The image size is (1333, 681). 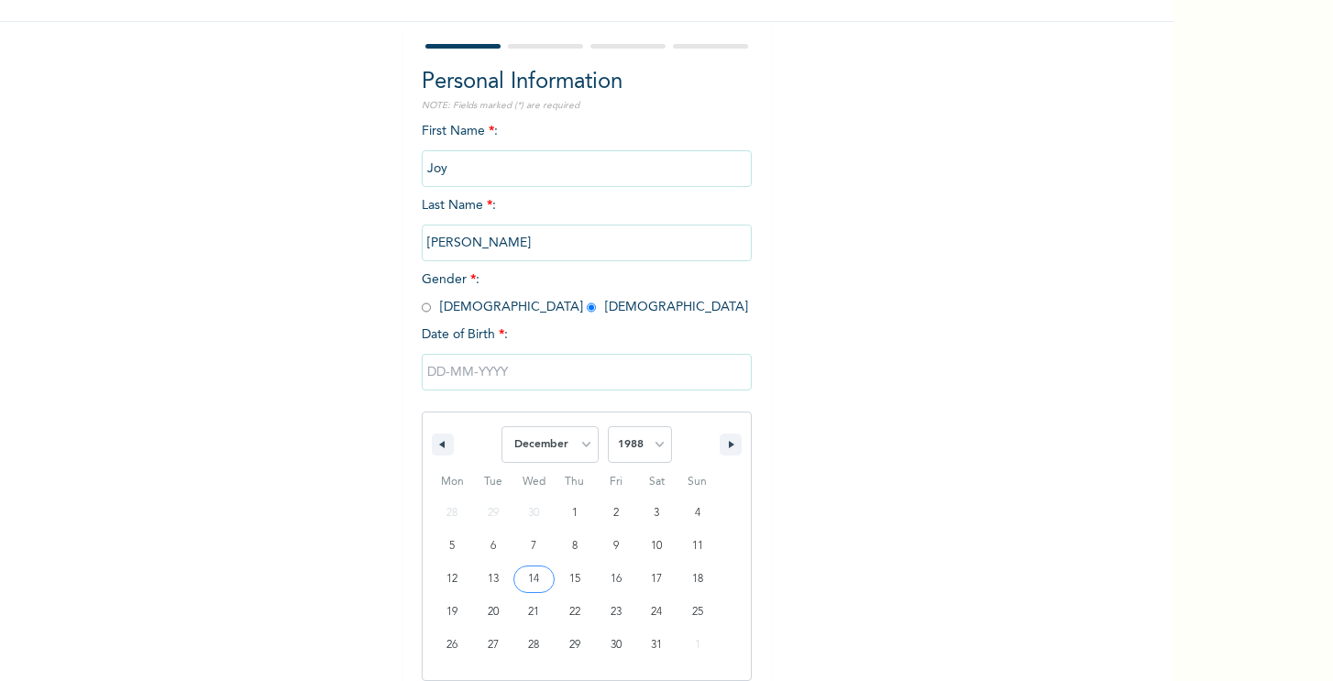 I want to click on span: 9, so click(x=616, y=546).